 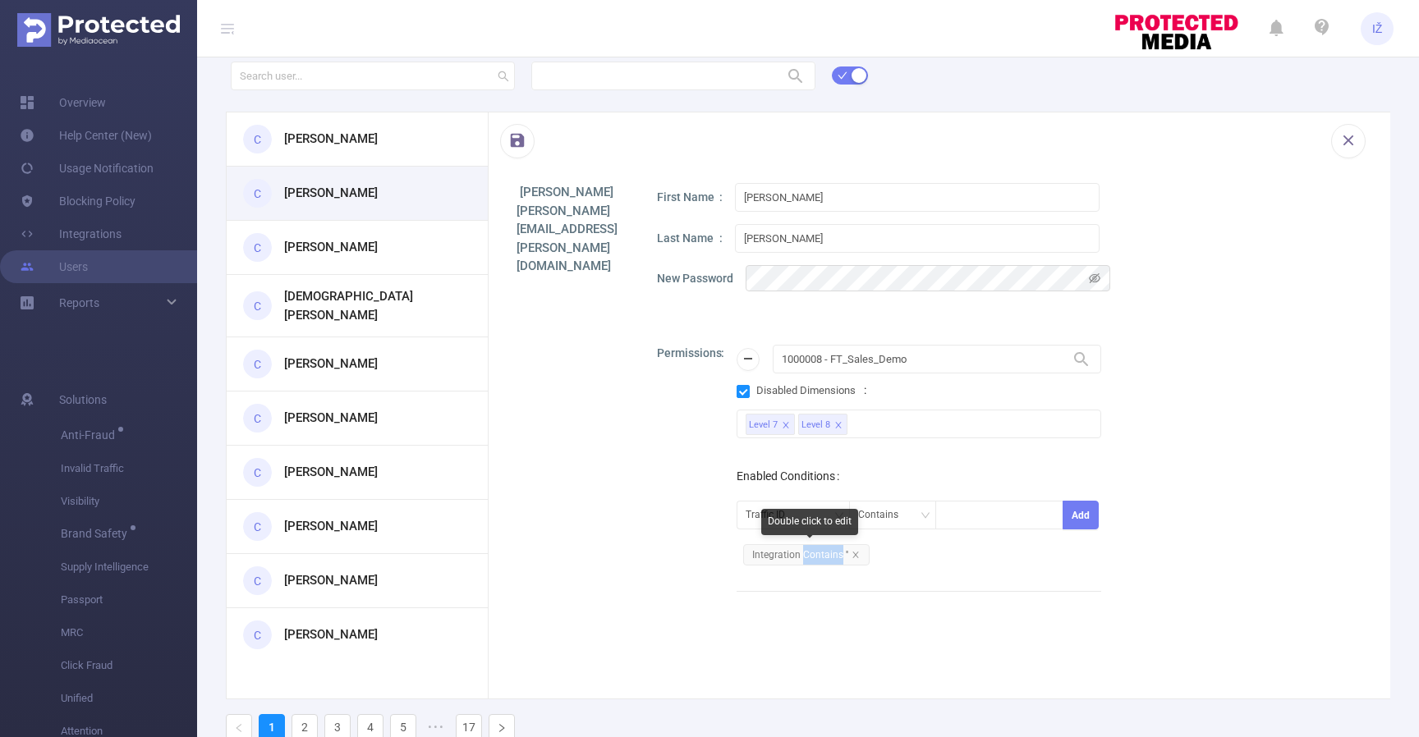 What do you see at coordinates (129, 633) in the screenshot?
I see `span: MRC` at bounding box center [129, 633].